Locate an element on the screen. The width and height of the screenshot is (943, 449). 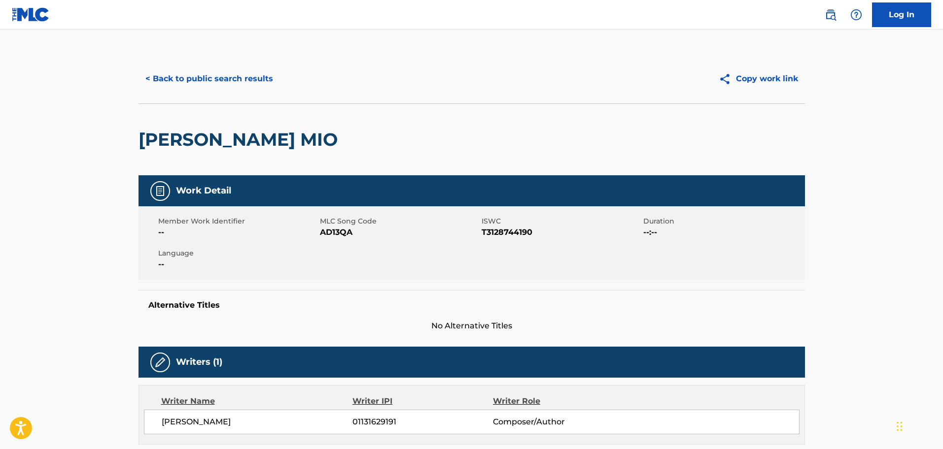
span: No Alternative Titles is located at coordinates (472, 326).